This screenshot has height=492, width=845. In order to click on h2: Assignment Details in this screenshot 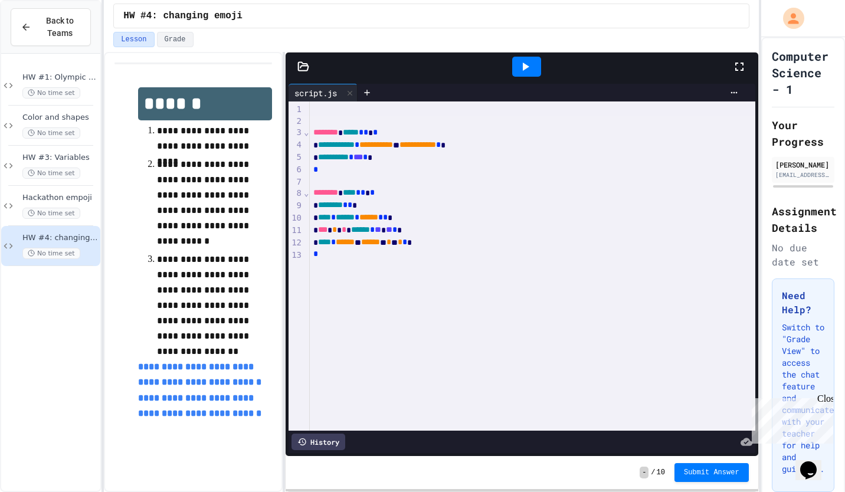, I will do `click(803, 220)`.